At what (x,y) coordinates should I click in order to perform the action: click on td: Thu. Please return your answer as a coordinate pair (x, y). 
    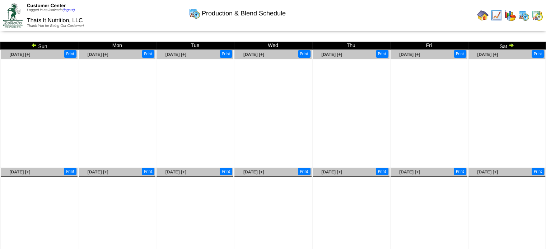
    Looking at the image, I should click on (351, 46).